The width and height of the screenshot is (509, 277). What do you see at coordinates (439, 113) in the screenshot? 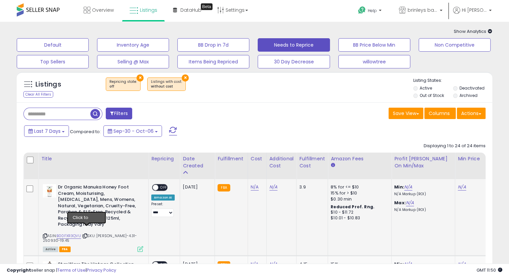
I see `span: Columns` at bounding box center [439, 113].